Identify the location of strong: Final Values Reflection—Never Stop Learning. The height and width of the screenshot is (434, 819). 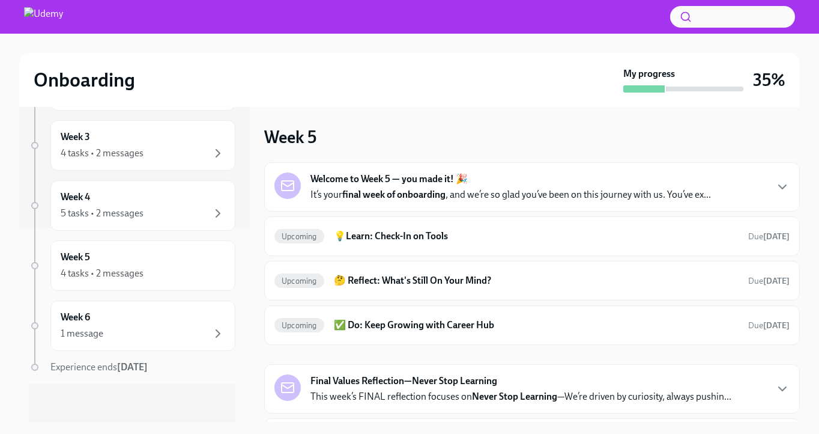
(404, 381).